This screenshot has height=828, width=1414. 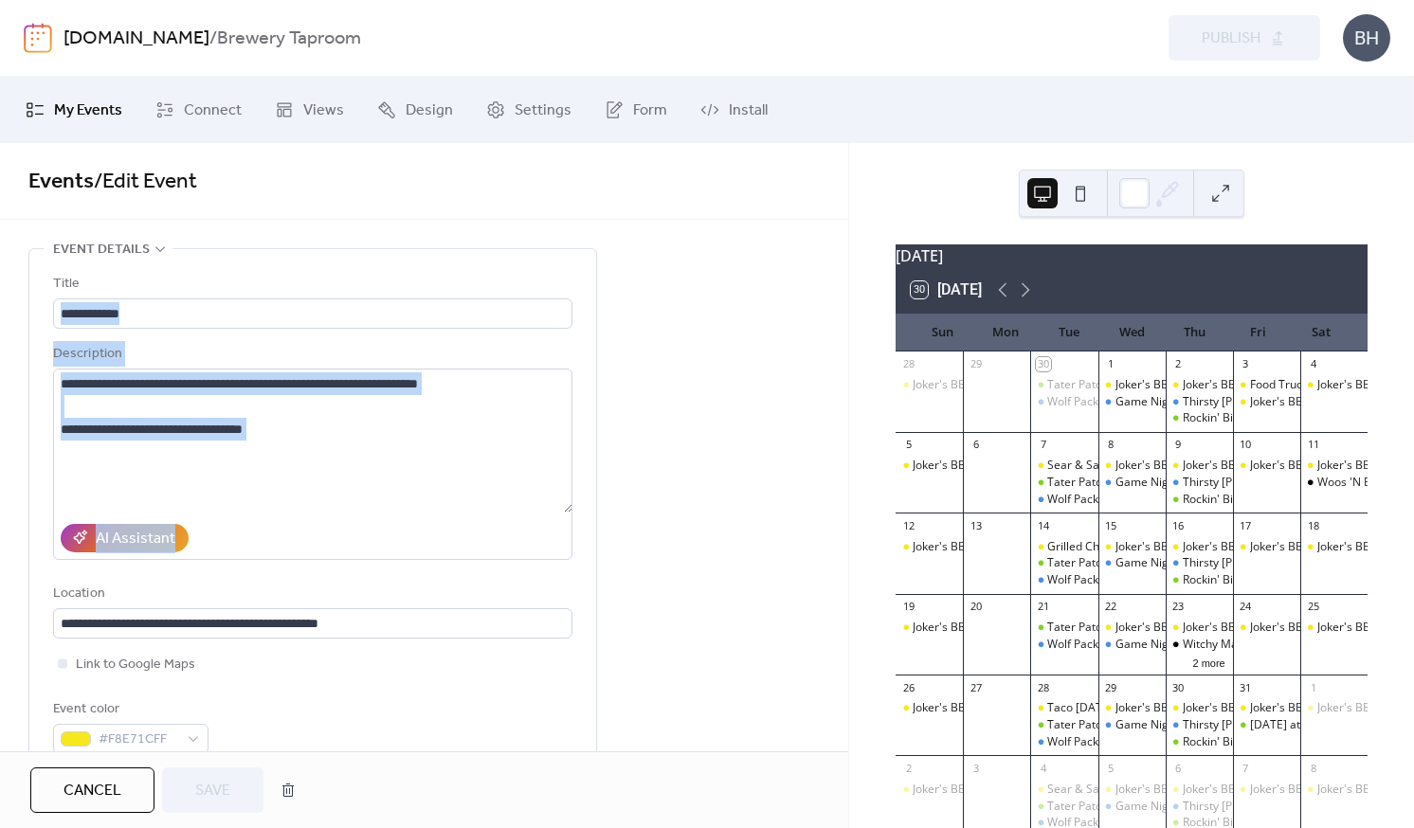 I want to click on div: 28, so click(x=1043, y=687).